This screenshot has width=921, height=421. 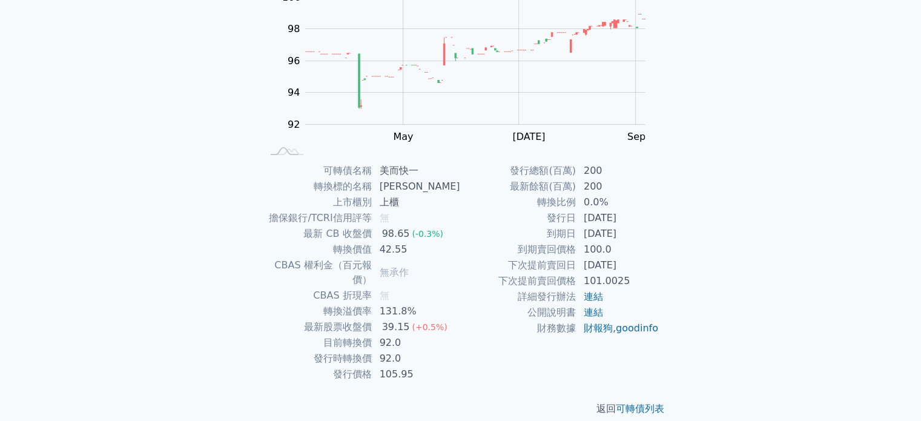 I want to click on td: 下次提前賣回日, so click(x=518, y=265).